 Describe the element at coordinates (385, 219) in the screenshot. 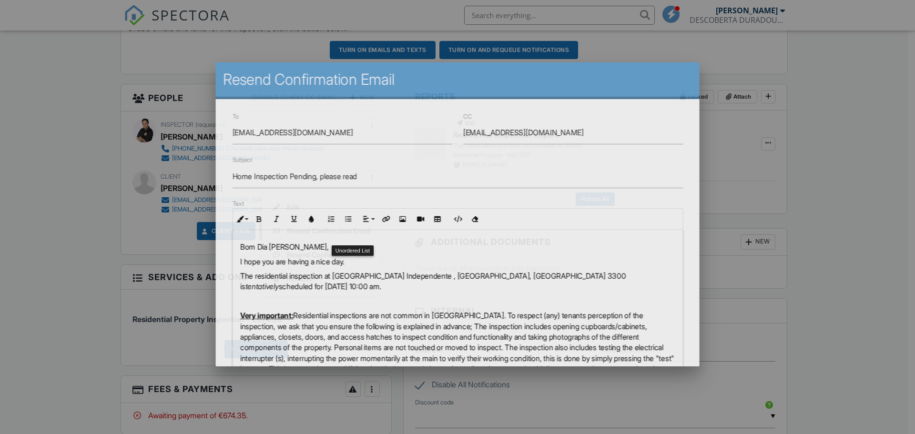

I see `button: Insert Link (Ctrl+K)` at that location.